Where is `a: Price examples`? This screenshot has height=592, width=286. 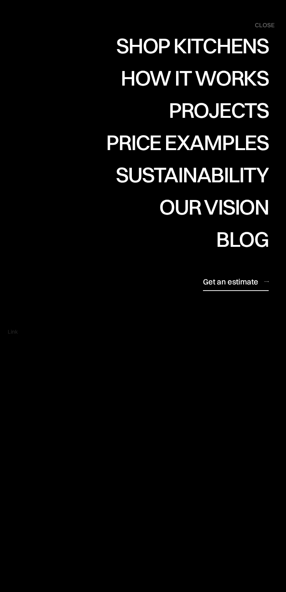 a: Price examples is located at coordinates (187, 148).